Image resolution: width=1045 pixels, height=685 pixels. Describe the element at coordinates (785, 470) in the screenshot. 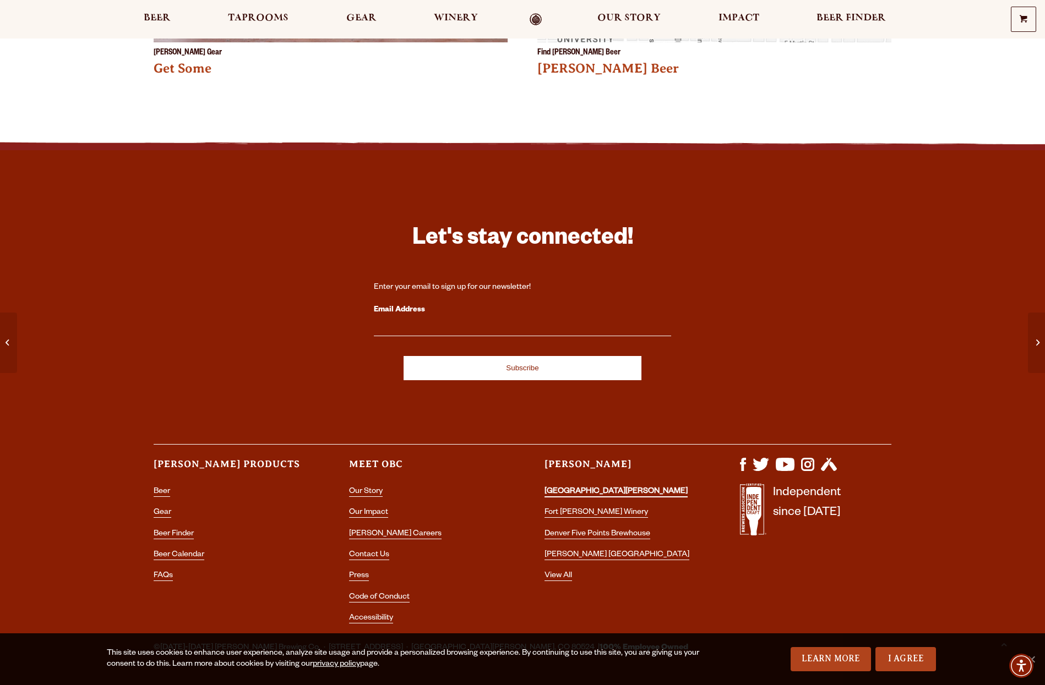

I see `a: Visit us on YouTube` at that location.